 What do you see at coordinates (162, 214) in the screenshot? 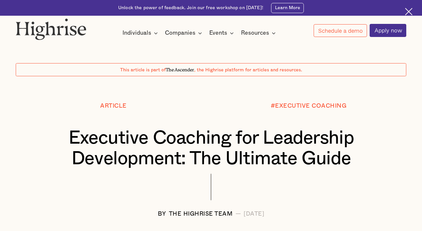
I see `div: BY` at bounding box center [162, 214].